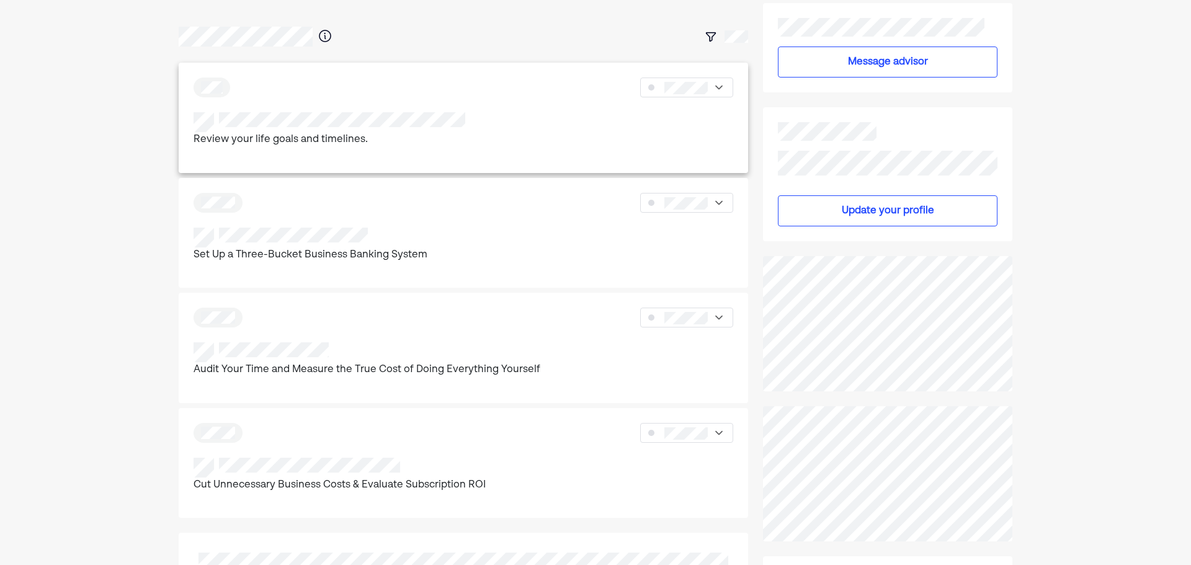 The height and width of the screenshot is (565, 1191). Describe the element at coordinates (339, 486) in the screenshot. I see `p: Cut Unnecessary Business Costs & Evaluate Subscription ROI` at that location.